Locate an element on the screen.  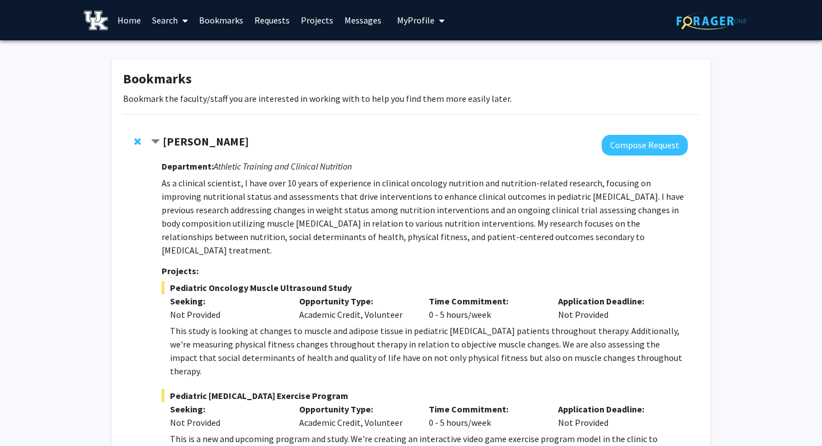
span: Contract Corey Hawes Bookmark is located at coordinates (156, 142).